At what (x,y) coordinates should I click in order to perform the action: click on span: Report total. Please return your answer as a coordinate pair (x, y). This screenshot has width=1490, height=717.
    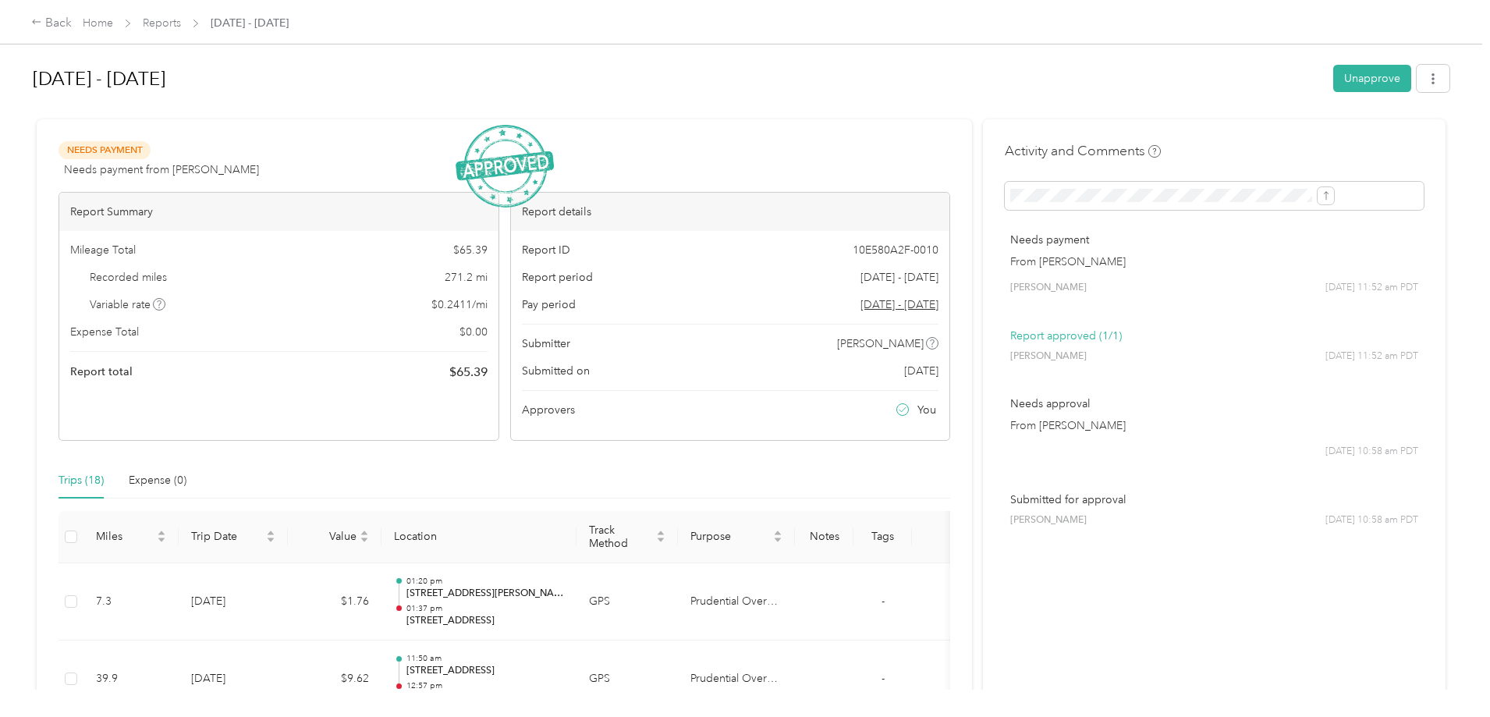
    Looking at the image, I should click on (101, 371).